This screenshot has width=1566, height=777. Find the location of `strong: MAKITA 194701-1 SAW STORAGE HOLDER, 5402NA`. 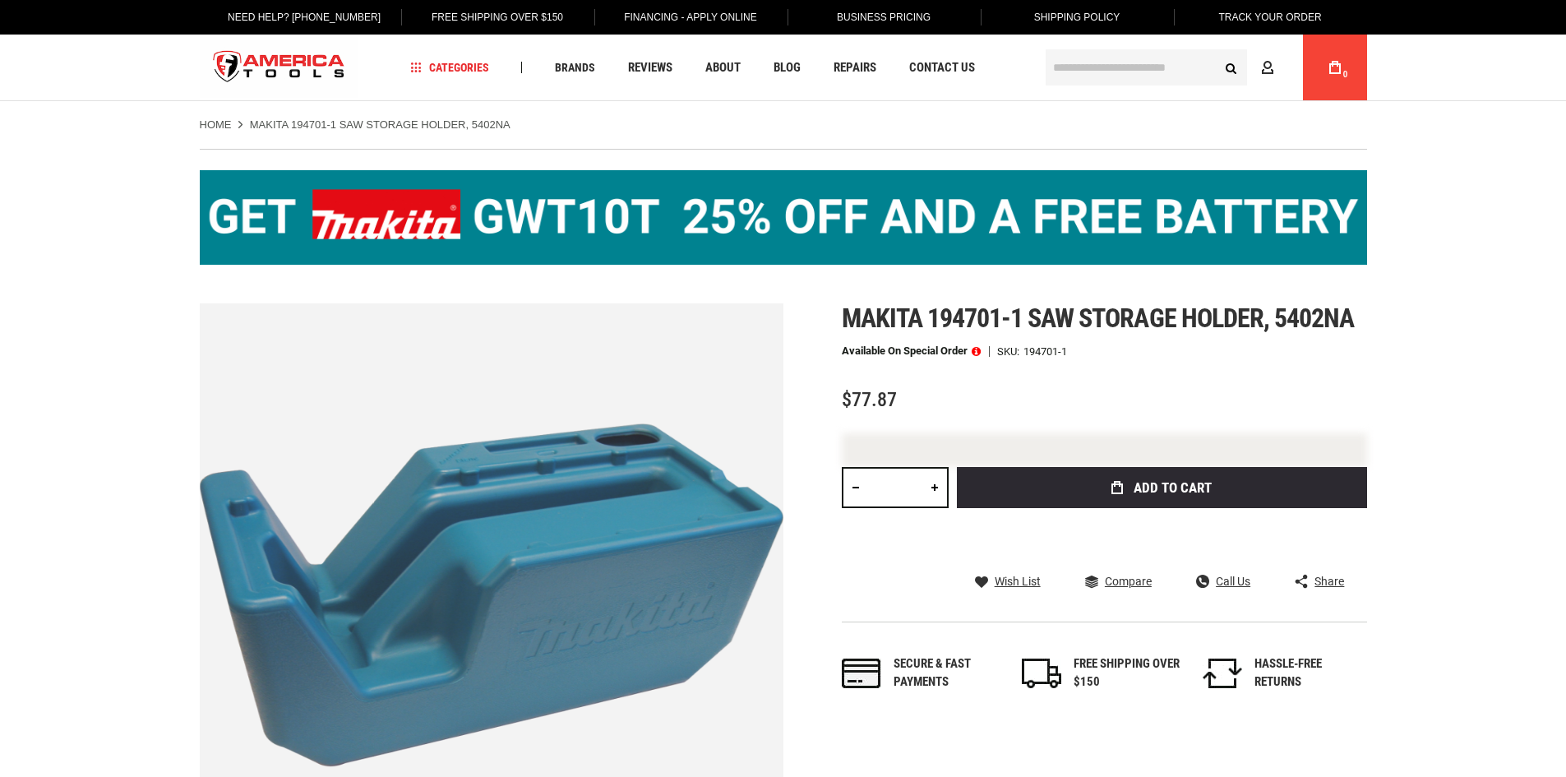

strong: MAKITA 194701-1 SAW STORAGE HOLDER, 5402NA is located at coordinates (380, 124).